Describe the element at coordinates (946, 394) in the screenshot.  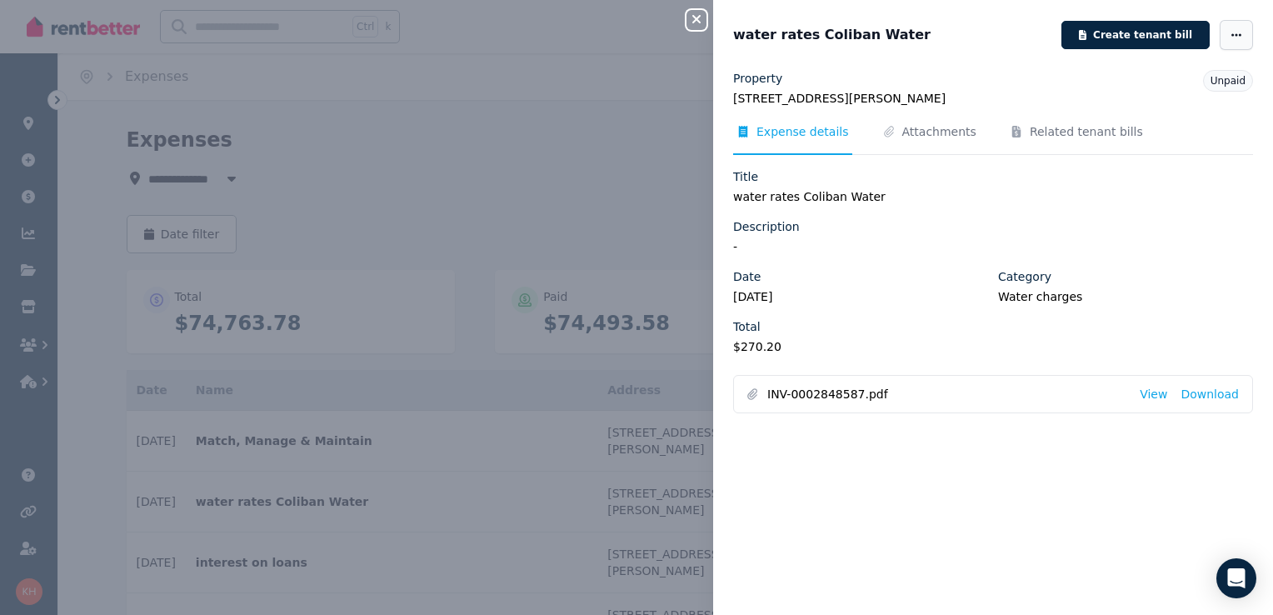
I see `span: INV-0002848587.pdf` at that location.